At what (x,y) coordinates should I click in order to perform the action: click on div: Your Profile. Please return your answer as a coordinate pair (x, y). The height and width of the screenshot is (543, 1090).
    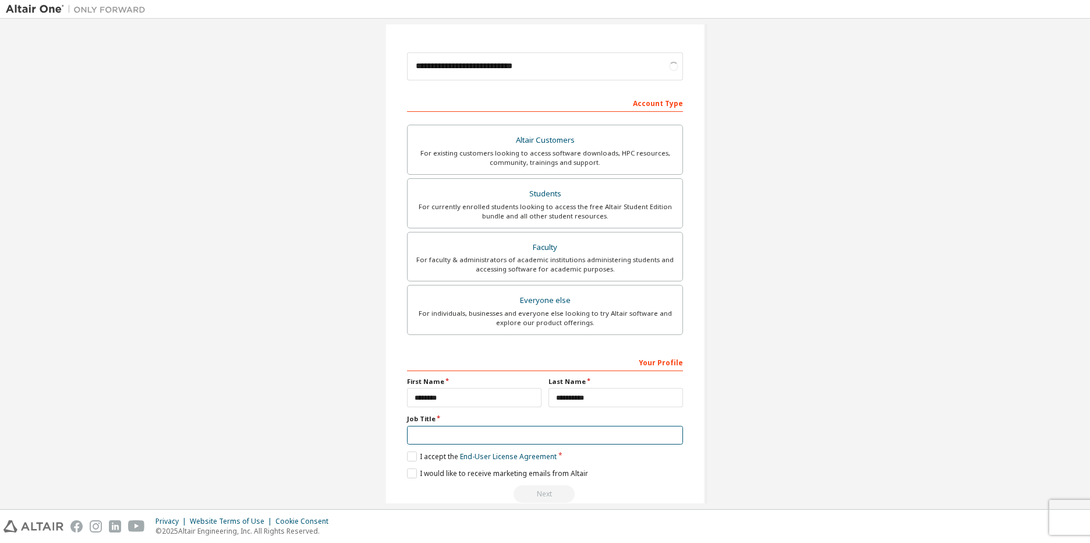
    Looking at the image, I should click on (545, 362).